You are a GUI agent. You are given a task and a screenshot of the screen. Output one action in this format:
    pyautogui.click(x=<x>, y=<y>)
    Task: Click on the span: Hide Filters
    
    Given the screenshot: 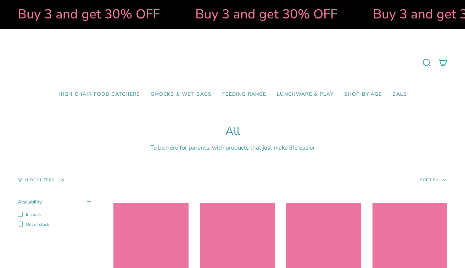 What is the action you would take?
    pyautogui.click(x=40, y=180)
    